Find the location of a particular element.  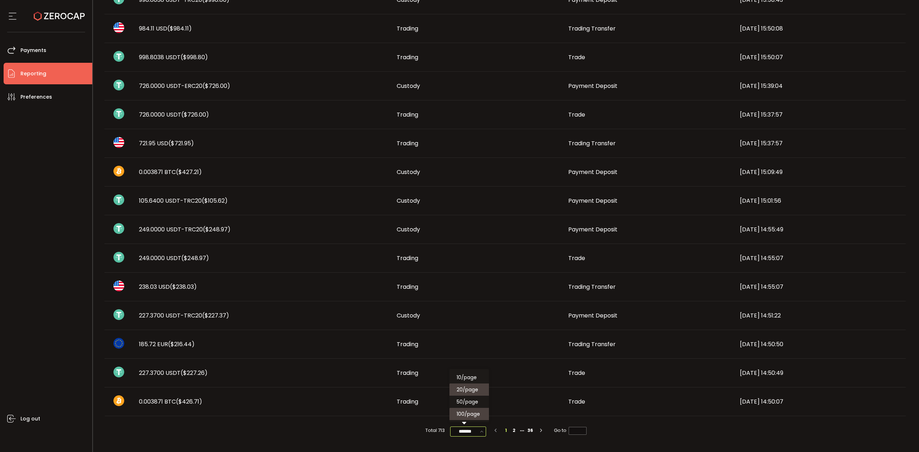

span: 721.95 USD is located at coordinates (166, 143).